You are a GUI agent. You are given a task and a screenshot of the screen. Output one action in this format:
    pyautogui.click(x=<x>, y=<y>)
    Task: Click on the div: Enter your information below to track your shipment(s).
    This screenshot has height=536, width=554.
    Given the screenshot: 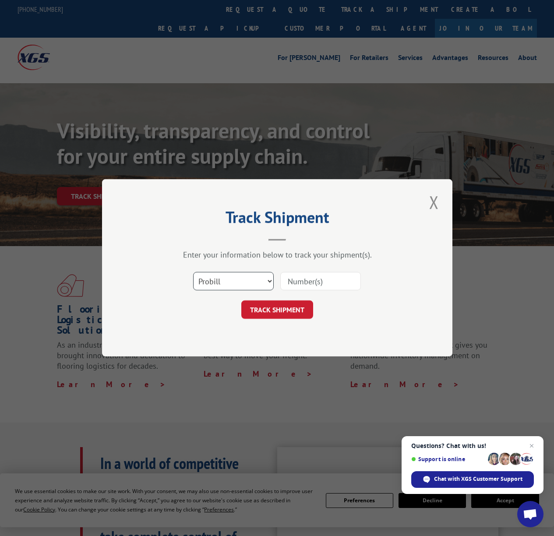 What is the action you would take?
    pyautogui.click(x=277, y=255)
    